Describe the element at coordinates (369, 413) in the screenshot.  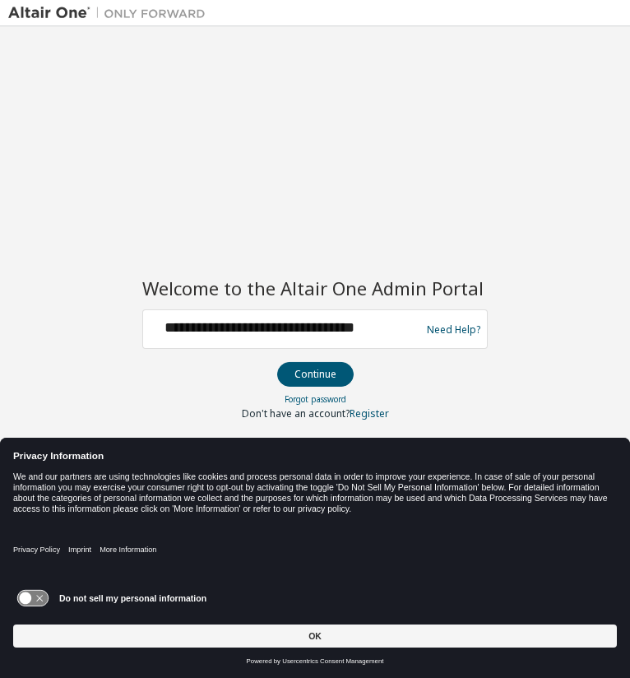
I see `a: Register` at that location.